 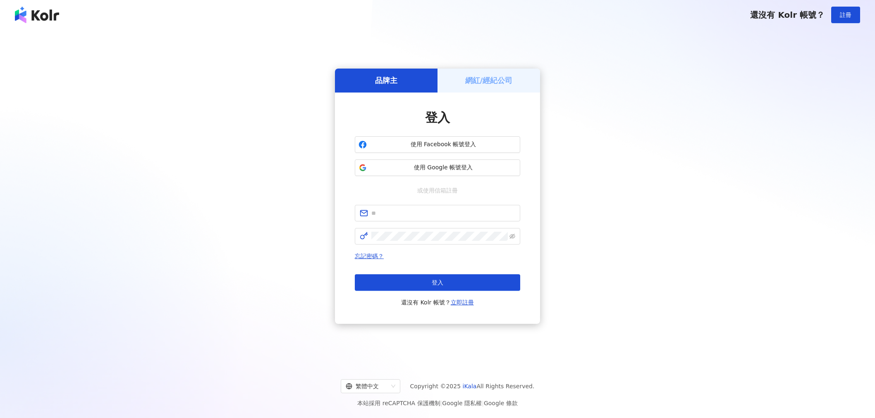 What do you see at coordinates (489, 80) in the screenshot?
I see `h5: 網紅/經紀公司` at bounding box center [489, 80].